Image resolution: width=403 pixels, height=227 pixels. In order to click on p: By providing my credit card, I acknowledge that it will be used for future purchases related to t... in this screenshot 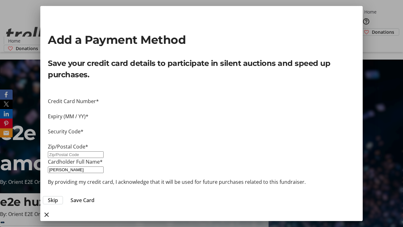, I will do `click(201, 182)`.